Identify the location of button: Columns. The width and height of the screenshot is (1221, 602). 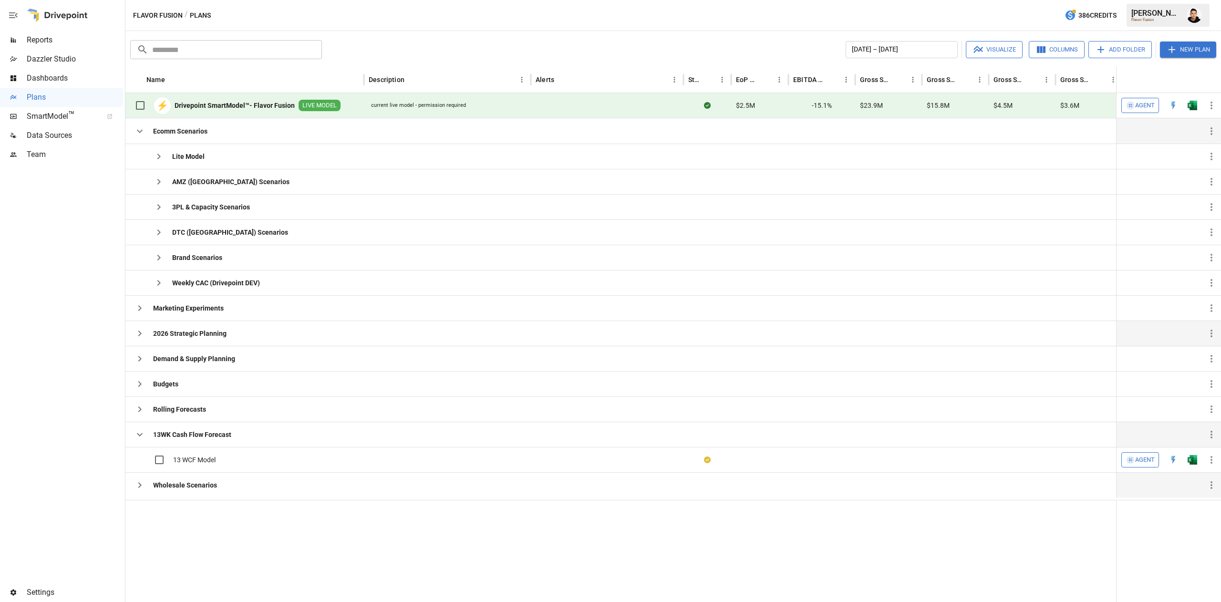
(1057, 50).